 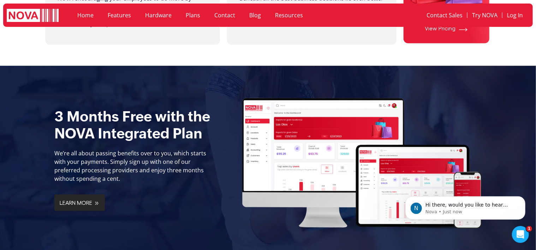 What do you see at coordinates (71, 27) in the screenshot?
I see `div: message notification from Nova, Just now. Hi there, would you like to hear more about our service...` at bounding box center [71, 27].